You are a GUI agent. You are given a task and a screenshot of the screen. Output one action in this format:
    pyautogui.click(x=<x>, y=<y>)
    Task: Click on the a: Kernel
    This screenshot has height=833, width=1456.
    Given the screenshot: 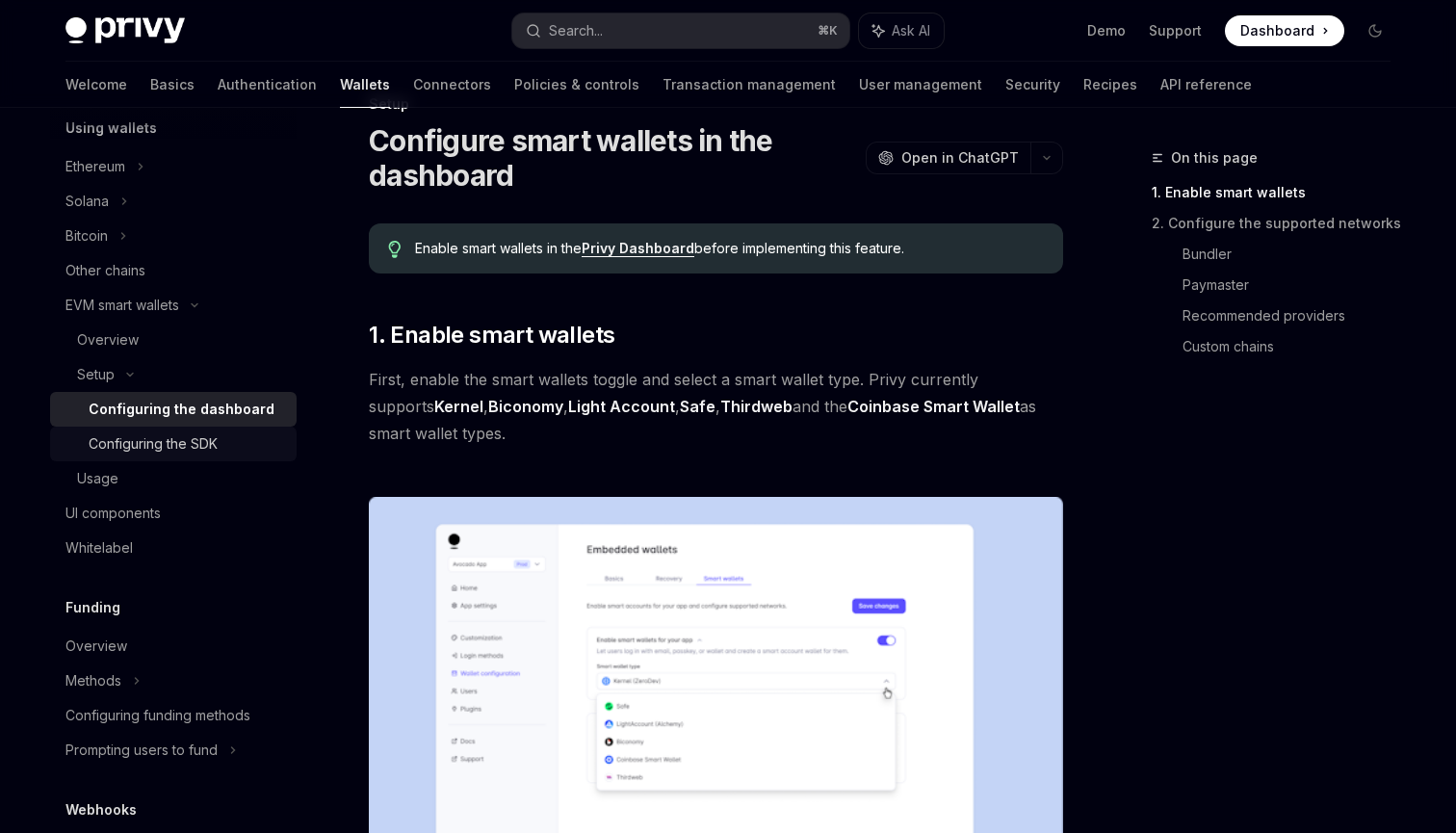 What is the action you would take?
    pyautogui.click(x=458, y=407)
    